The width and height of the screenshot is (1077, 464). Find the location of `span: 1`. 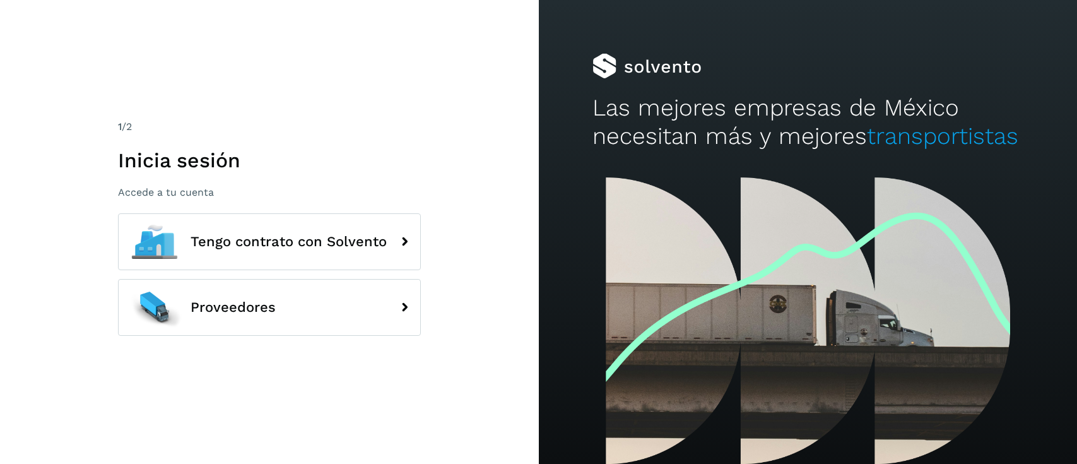

span: 1 is located at coordinates (120, 126).